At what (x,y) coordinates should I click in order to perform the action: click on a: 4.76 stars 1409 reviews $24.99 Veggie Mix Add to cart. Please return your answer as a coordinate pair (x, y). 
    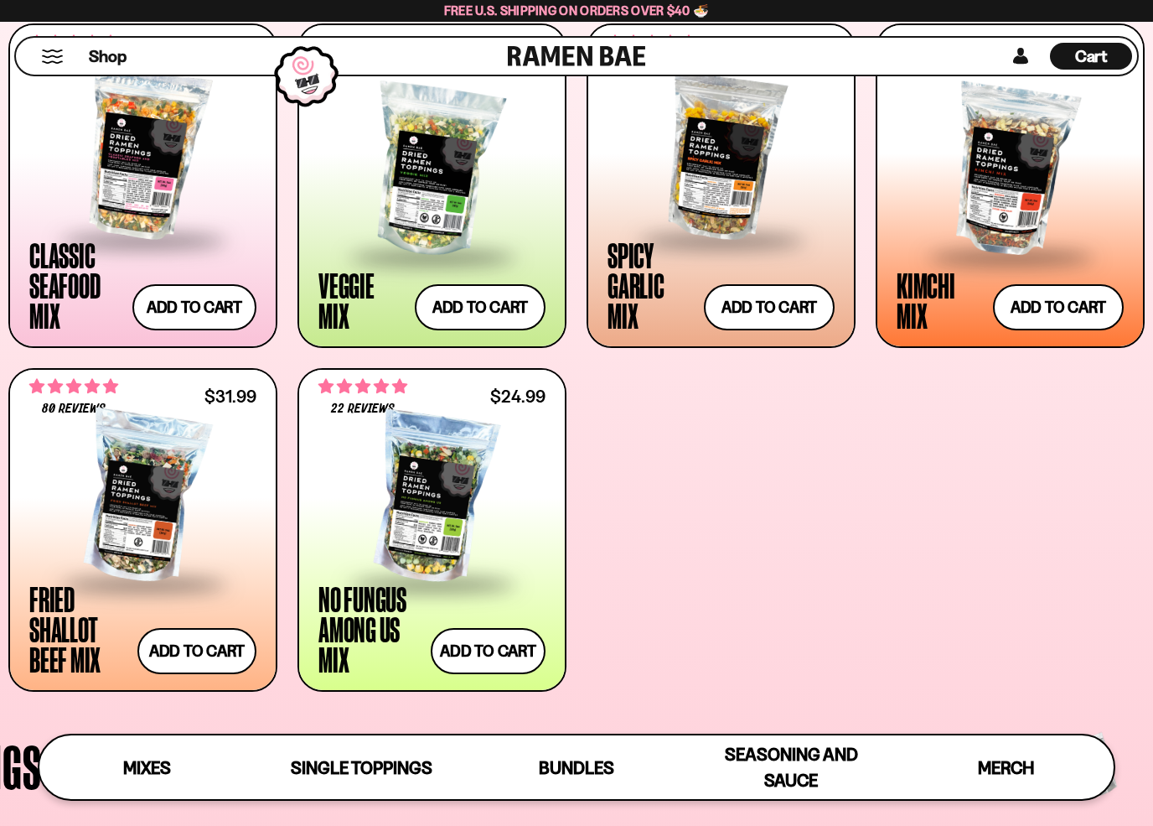
    Looking at the image, I should click on (432, 185).